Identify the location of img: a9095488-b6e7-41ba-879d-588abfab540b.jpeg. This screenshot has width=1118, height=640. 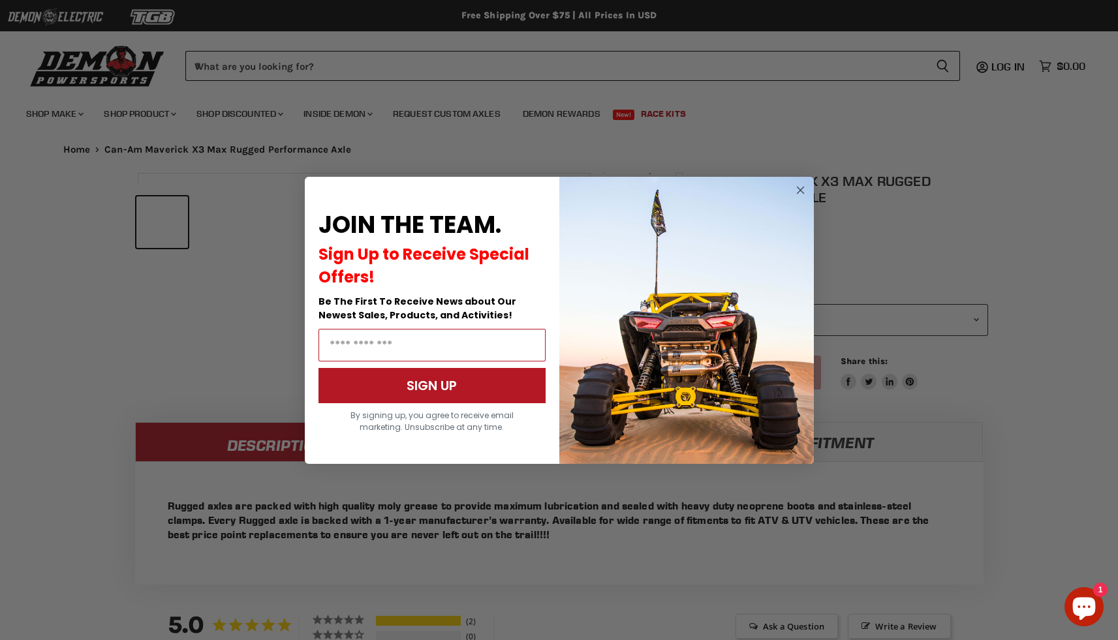
(686, 320).